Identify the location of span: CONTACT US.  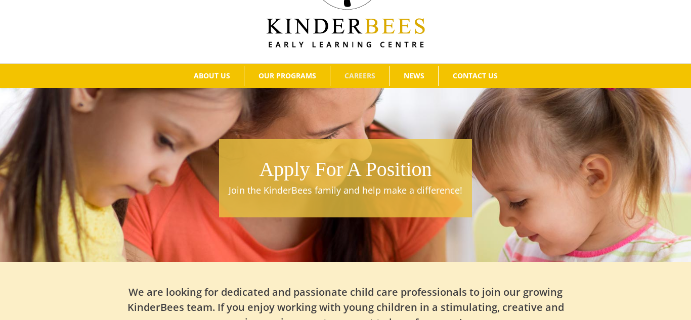
(475, 76).